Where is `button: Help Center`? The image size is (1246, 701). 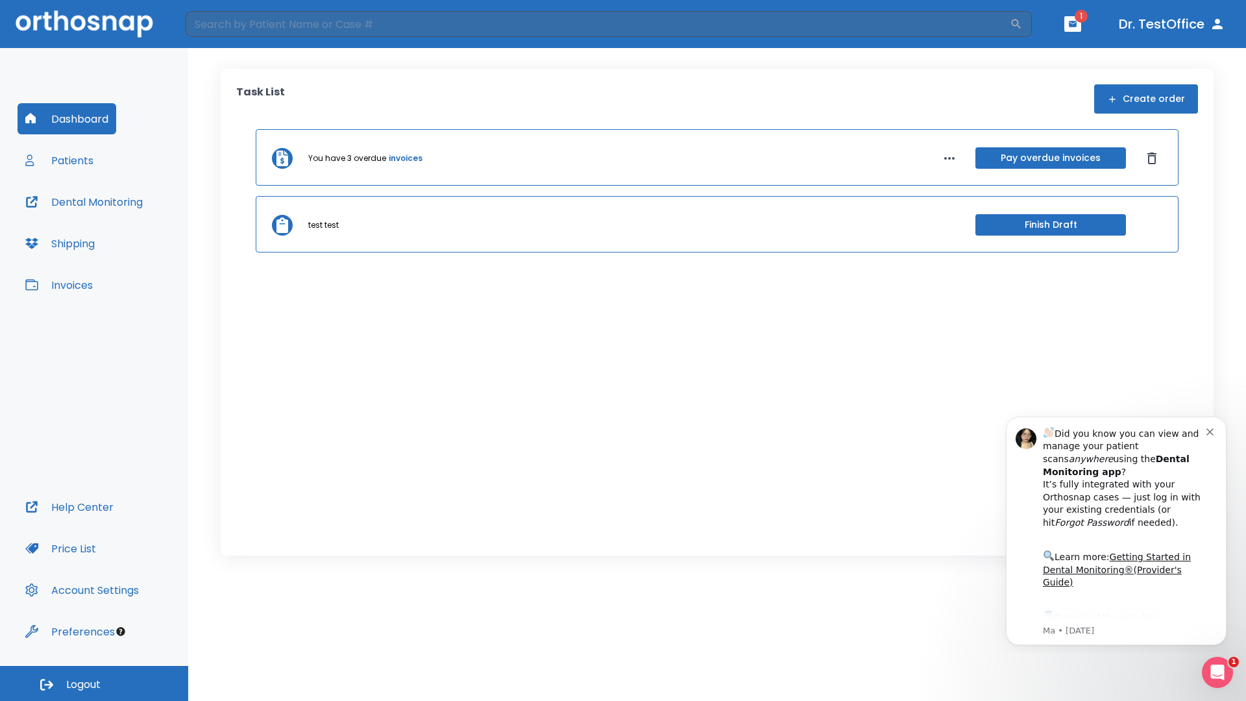 button: Help Center is located at coordinates (69, 507).